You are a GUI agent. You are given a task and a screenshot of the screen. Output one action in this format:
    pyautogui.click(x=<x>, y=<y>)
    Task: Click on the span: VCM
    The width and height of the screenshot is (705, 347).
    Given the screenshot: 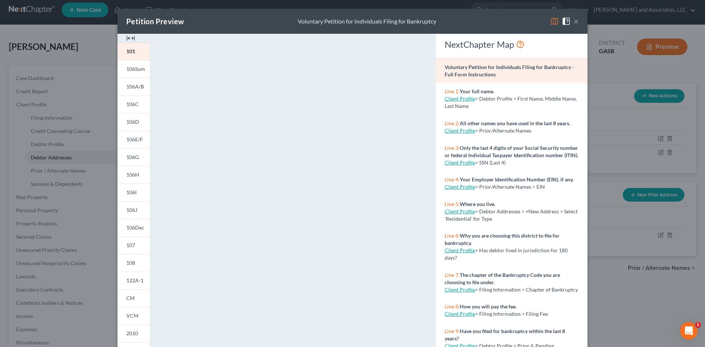 What is the action you would take?
    pyautogui.click(x=132, y=316)
    